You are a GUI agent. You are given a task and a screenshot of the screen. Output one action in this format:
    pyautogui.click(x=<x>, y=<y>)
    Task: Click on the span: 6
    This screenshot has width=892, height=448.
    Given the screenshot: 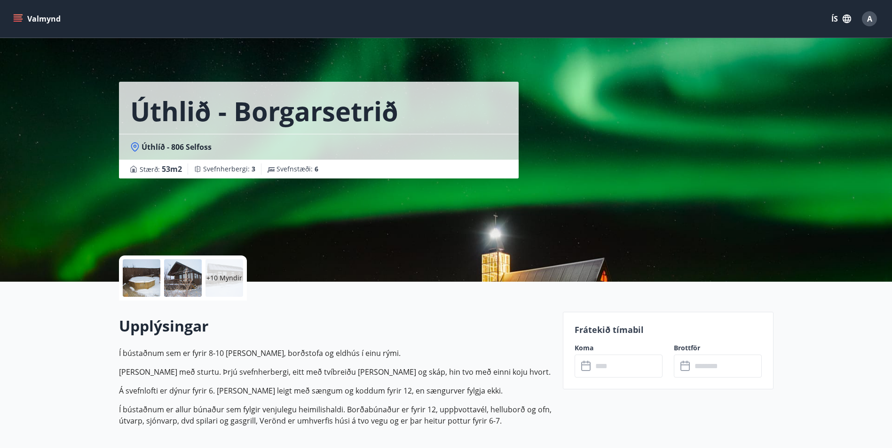 What is the action you would take?
    pyautogui.click(x=316, y=169)
    